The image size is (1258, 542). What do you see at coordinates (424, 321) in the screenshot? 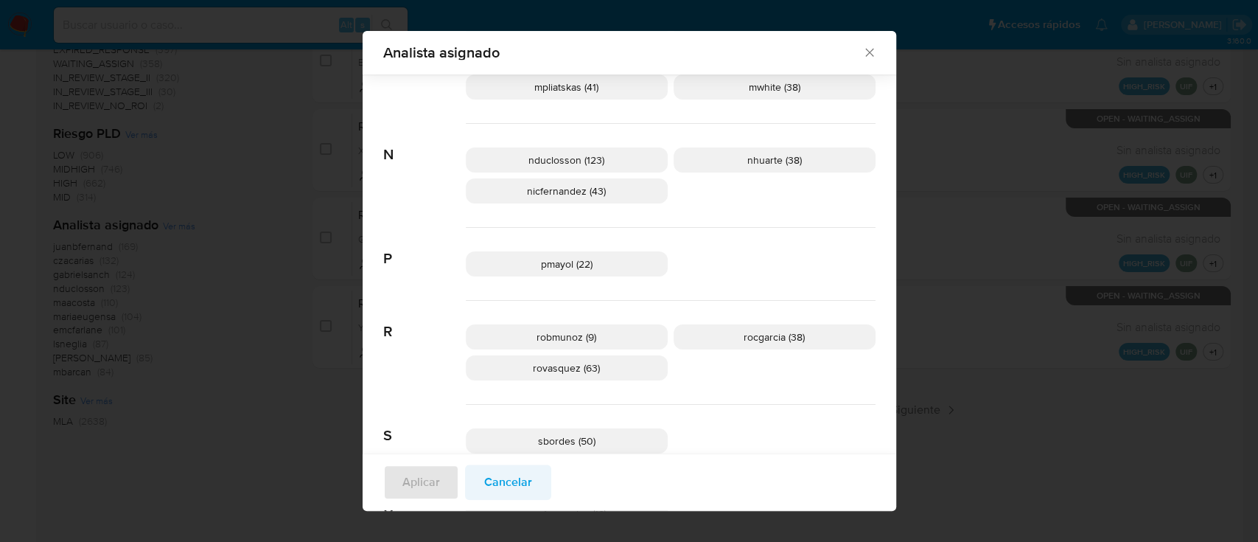
I see `span: R` at bounding box center [424, 321].